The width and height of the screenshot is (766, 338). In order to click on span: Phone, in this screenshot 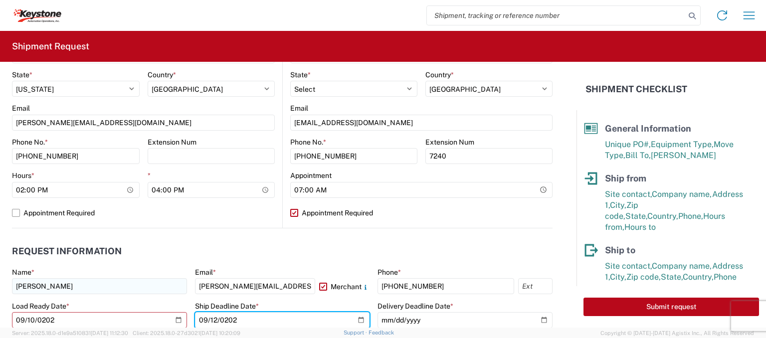, I will do `click(691, 216)`.